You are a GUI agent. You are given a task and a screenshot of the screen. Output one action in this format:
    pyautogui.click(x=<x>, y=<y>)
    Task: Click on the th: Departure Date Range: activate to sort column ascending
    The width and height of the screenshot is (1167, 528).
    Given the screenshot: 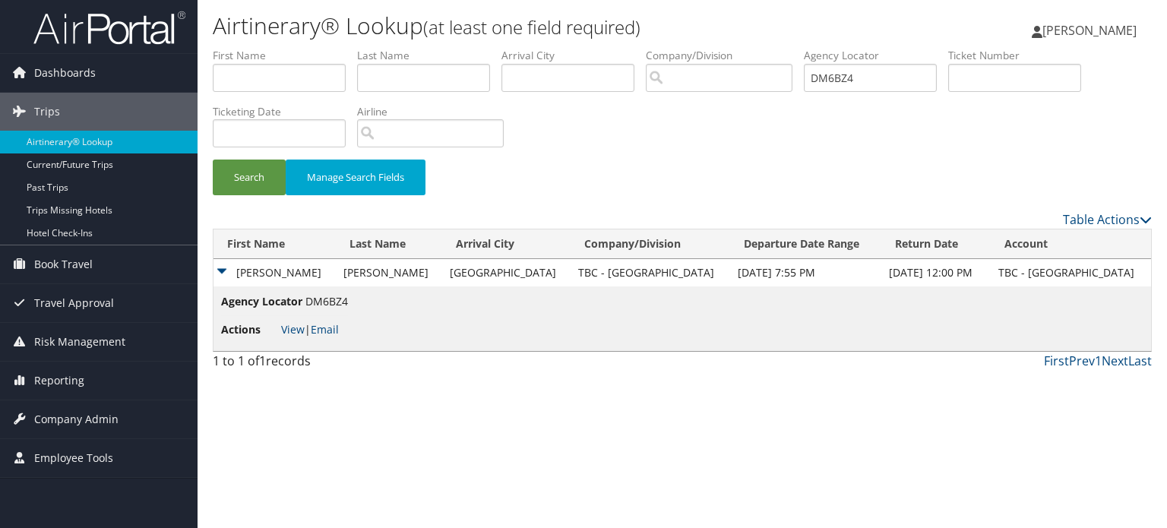 What is the action you would take?
    pyautogui.click(x=805, y=244)
    